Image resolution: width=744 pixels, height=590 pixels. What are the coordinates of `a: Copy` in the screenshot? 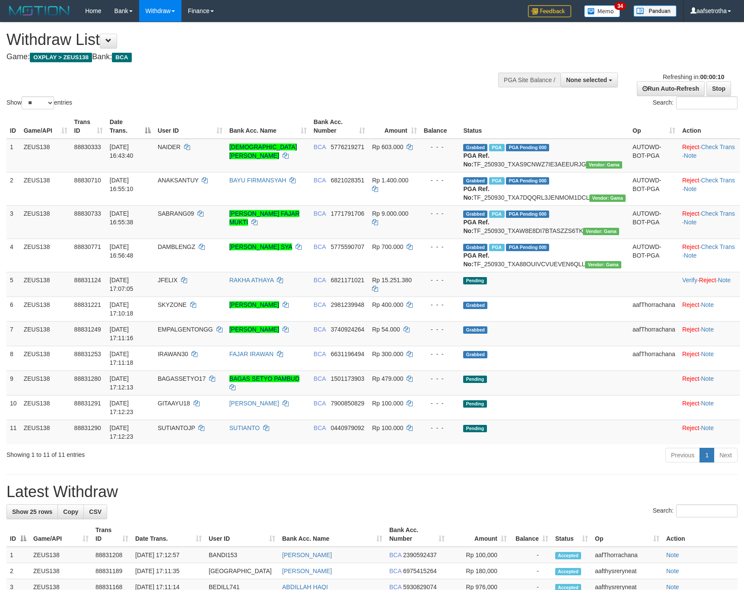 It's located at (70, 512).